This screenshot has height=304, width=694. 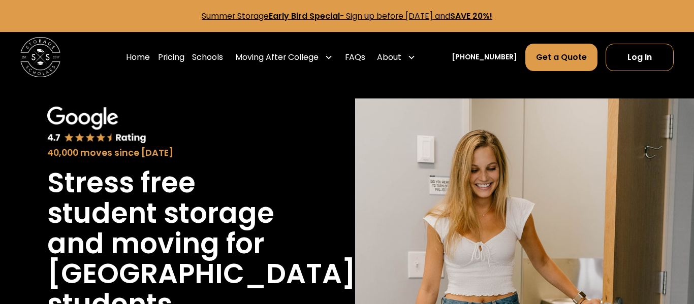 What do you see at coordinates (389, 57) in the screenshot?
I see `div: About` at bounding box center [389, 57].